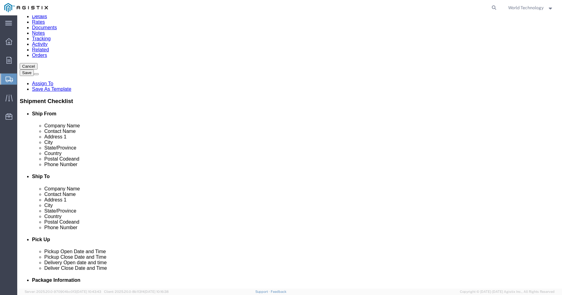  Describe the element at coordinates (263, 291) in the screenshot. I see `a: Support` at that location.